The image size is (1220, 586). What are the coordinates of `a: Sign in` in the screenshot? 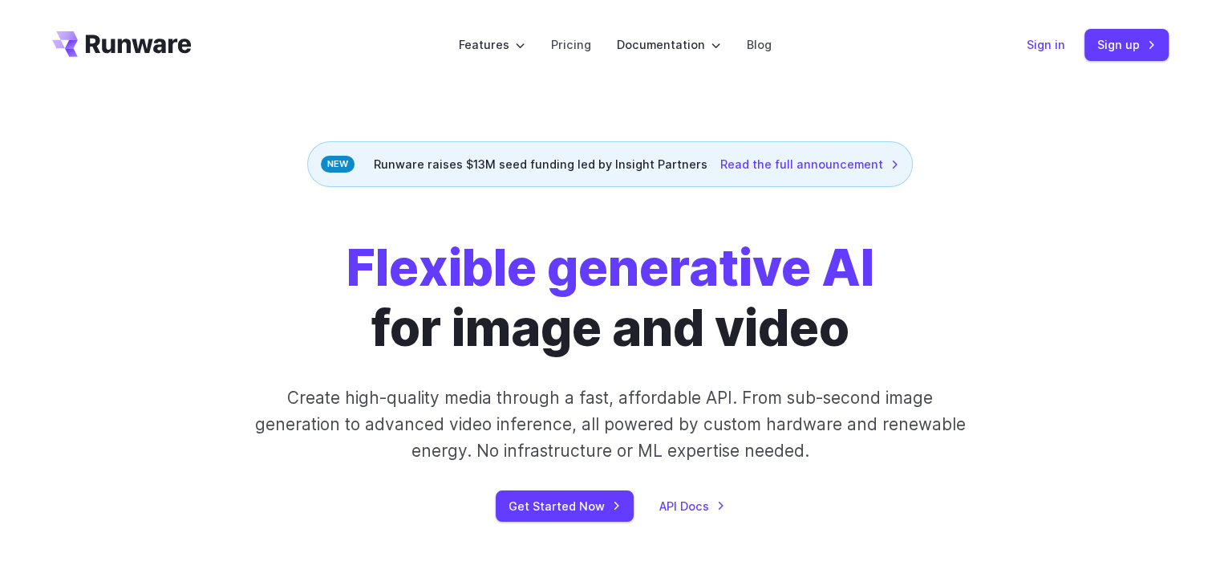 It's located at (1046, 44).